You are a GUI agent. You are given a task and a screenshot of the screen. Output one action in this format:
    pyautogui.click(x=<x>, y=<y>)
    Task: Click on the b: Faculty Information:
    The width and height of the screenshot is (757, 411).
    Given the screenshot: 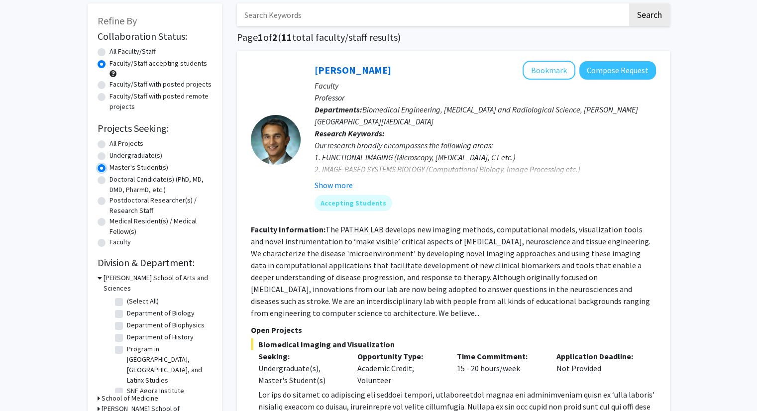 What is the action you would take?
    pyautogui.click(x=288, y=229)
    